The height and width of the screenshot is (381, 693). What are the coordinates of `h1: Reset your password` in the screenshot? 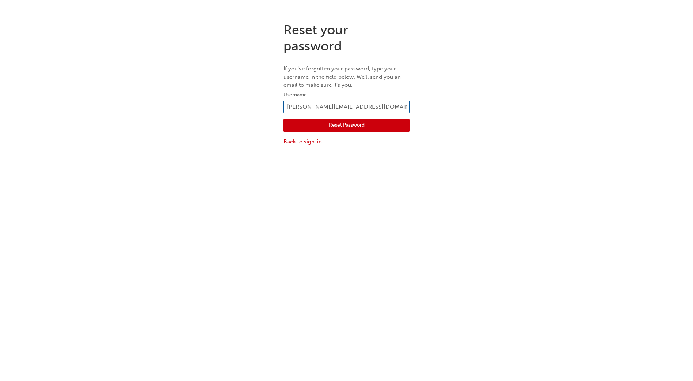 It's located at (346, 38).